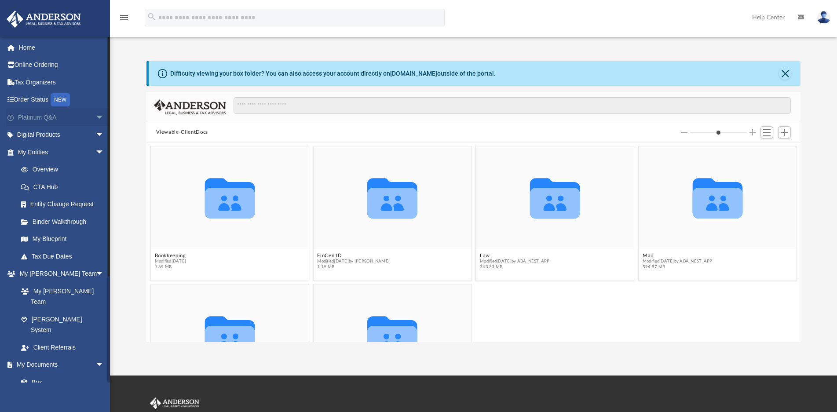 The image size is (837, 412). What do you see at coordinates (514, 255) in the screenshot?
I see `button: Law` at bounding box center [514, 255].